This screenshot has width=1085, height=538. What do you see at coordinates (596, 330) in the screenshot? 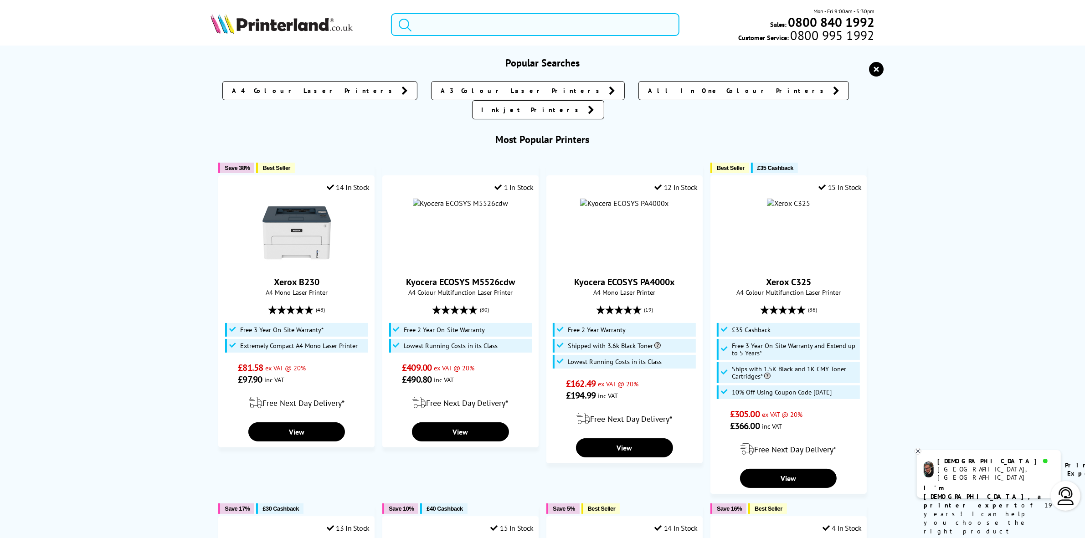
I see `span: Free 2 Year Warranty` at bounding box center [596, 330].